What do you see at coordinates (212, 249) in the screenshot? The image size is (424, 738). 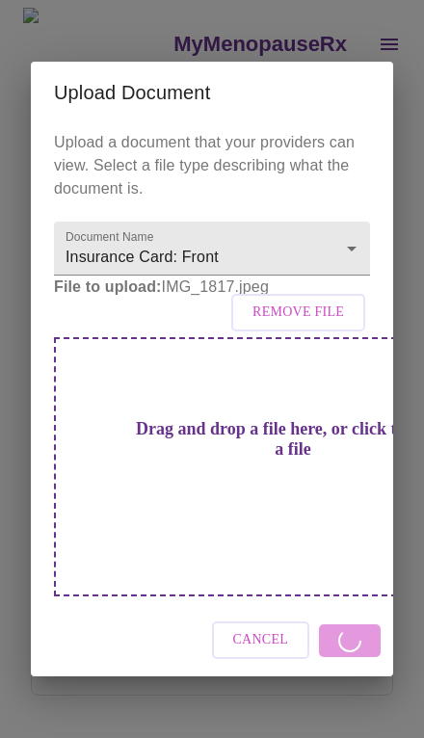 I see `div: Insurance Card: Front` at bounding box center [212, 249].